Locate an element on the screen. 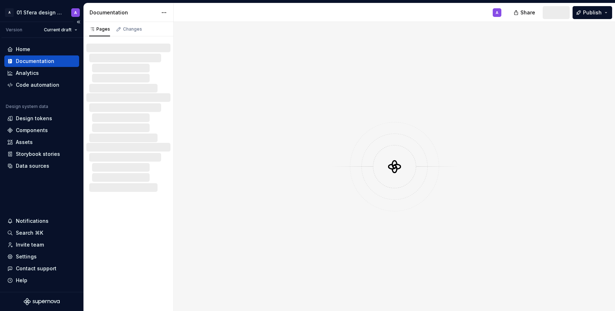 The width and height of the screenshot is (615, 311). div: Pages is located at coordinates (100, 29).